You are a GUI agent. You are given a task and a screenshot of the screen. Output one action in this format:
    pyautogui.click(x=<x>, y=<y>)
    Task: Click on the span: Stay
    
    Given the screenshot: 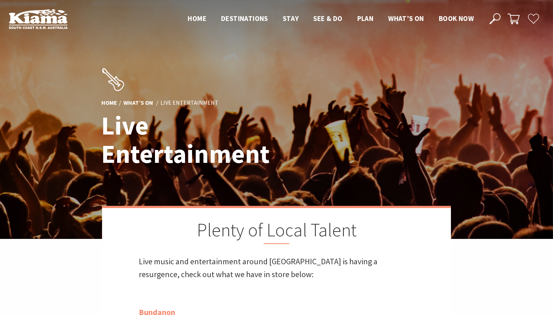 What is the action you would take?
    pyautogui.click(x=291, y=18)
    